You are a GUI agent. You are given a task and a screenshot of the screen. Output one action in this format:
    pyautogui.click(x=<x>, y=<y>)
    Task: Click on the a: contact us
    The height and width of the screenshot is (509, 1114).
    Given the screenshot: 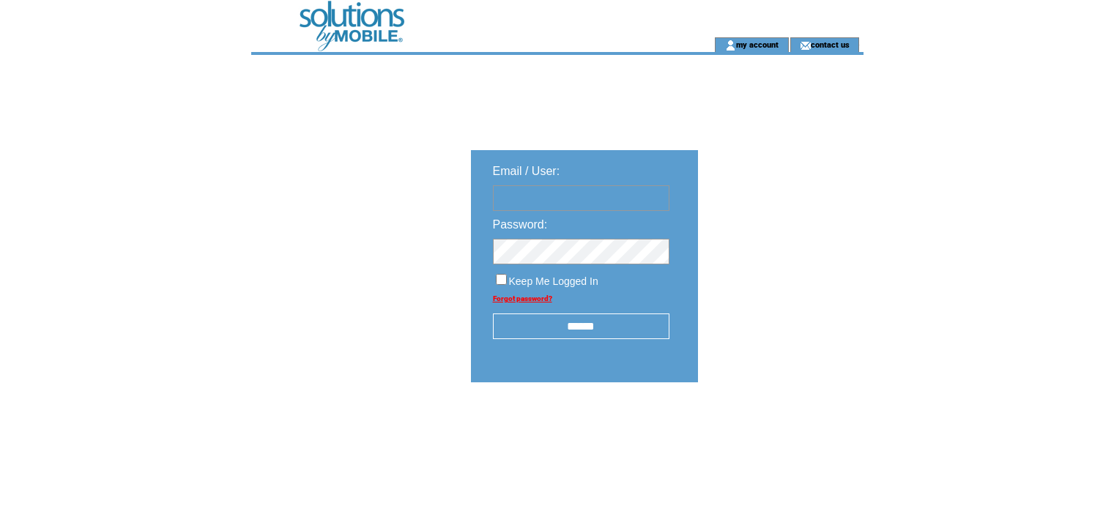 What is the action you would take?
    pyautogui.click(x=830, y=44)
    